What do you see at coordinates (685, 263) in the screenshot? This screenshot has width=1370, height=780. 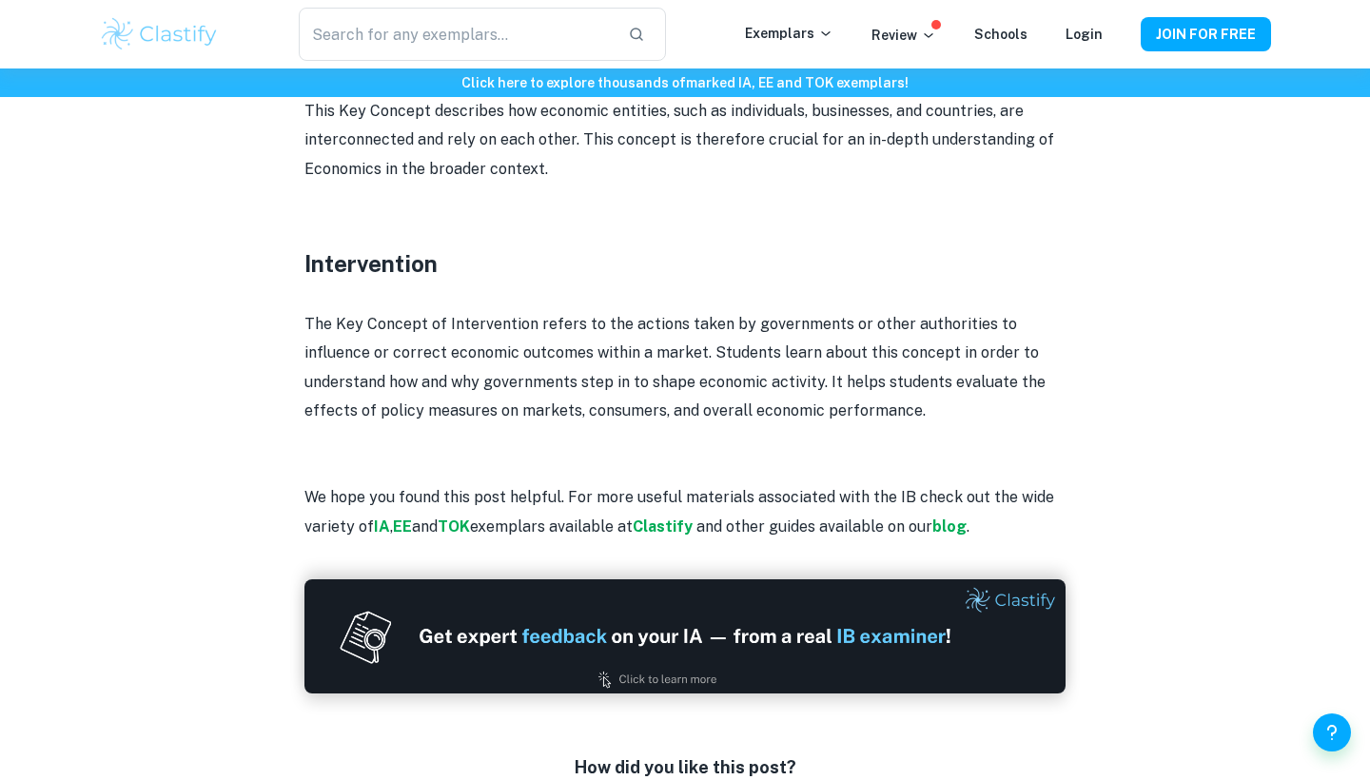 I see `h3: Intervention` at bounding box center [685, 263].